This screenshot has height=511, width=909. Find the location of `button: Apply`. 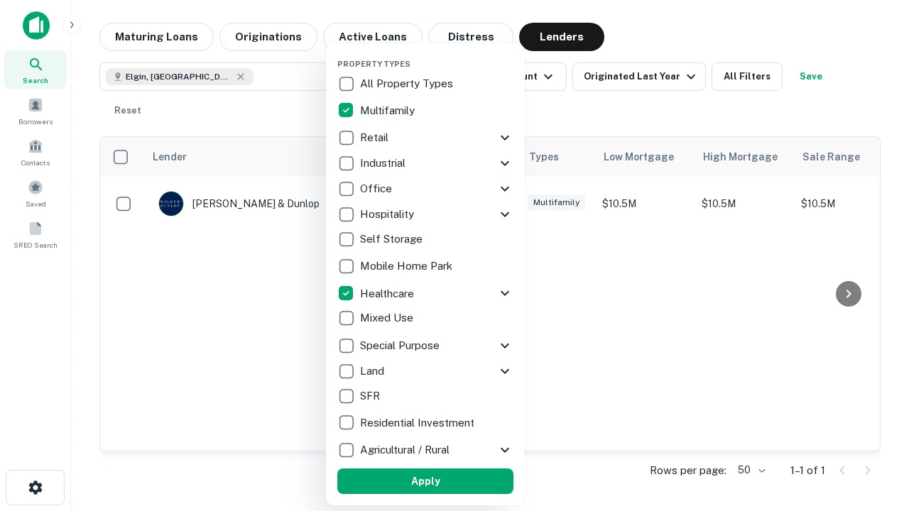

button: Apply is located at coordinates (425, 482).